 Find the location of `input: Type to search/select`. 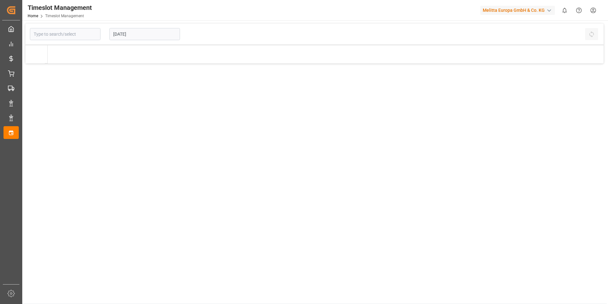

input: Type to search/select is located at coordinates (65, 34).